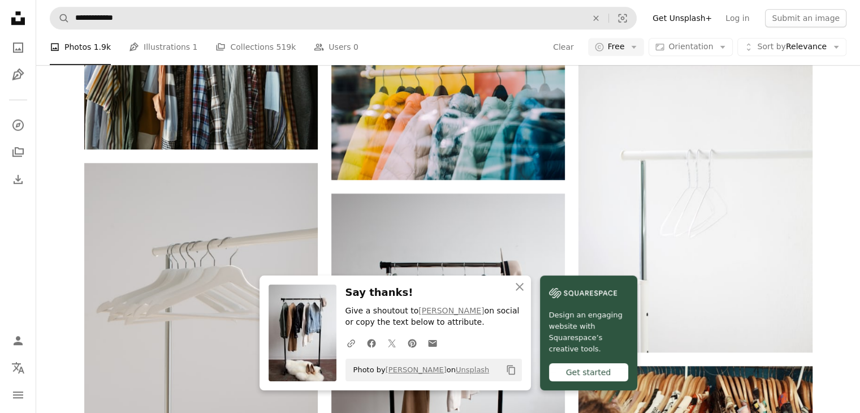 This screenshot has width=860, height=413. Describe the element at coordinates (792, 48) in the screenshot. I see `button: Sort byRelevance` at that location.